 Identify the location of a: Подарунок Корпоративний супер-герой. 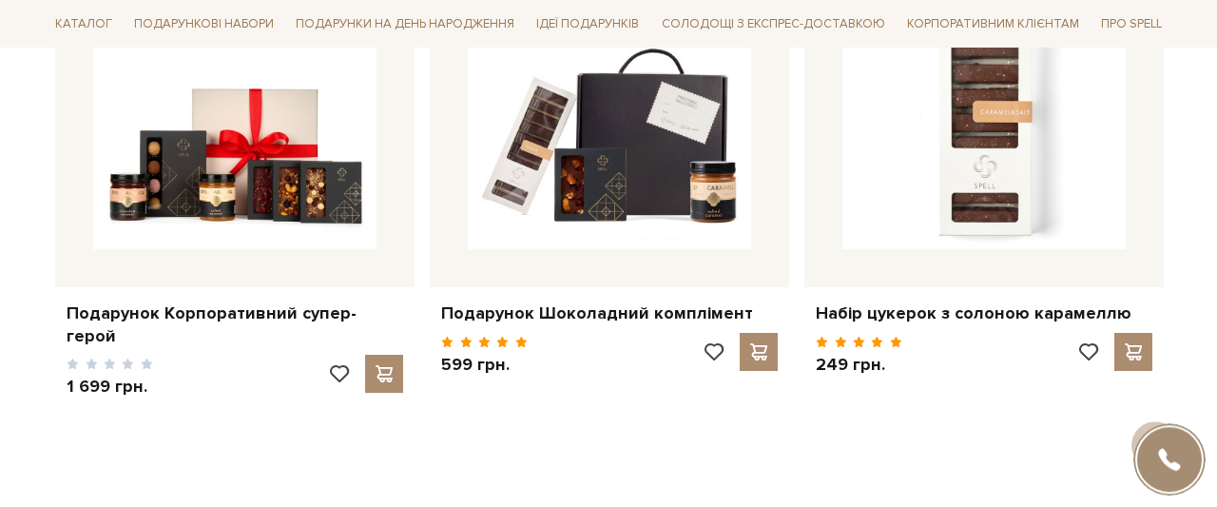
(235, 324).